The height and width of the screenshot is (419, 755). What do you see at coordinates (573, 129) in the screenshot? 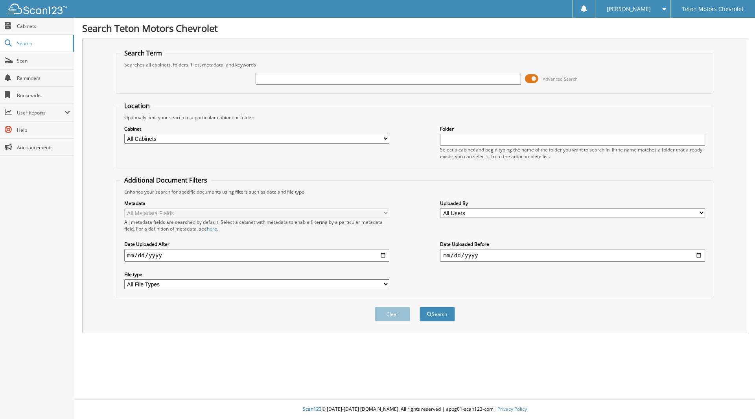
I see `label: Folder` at bounding box center [573, 129].